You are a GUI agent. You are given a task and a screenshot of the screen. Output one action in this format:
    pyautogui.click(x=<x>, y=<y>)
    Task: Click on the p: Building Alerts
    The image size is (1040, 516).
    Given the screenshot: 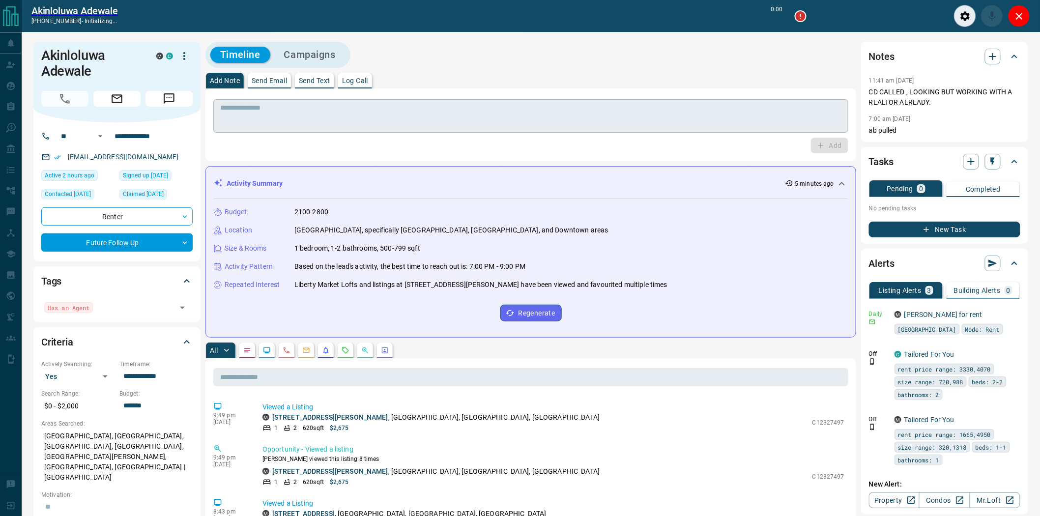 What is the action you would take?
    pyautogui.click(x=977, y=290)
    